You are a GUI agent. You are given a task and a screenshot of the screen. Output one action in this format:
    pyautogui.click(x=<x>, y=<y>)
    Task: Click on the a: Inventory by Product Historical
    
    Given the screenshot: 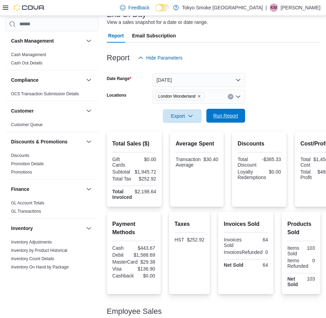 What is the action you would take?
    pyautogui.click(x=39, y=250)
    